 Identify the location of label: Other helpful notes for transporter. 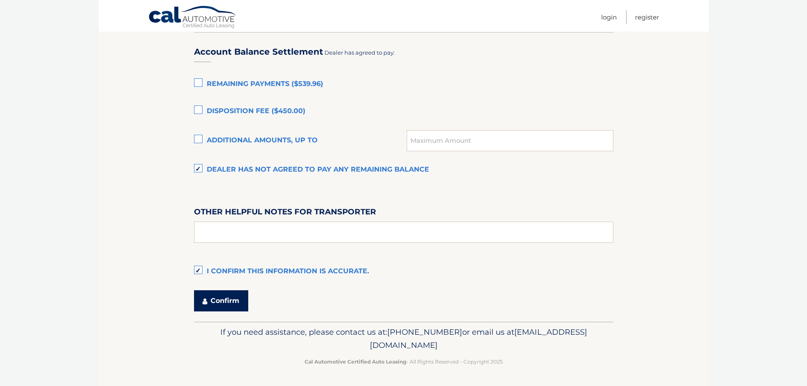
(285, 213).